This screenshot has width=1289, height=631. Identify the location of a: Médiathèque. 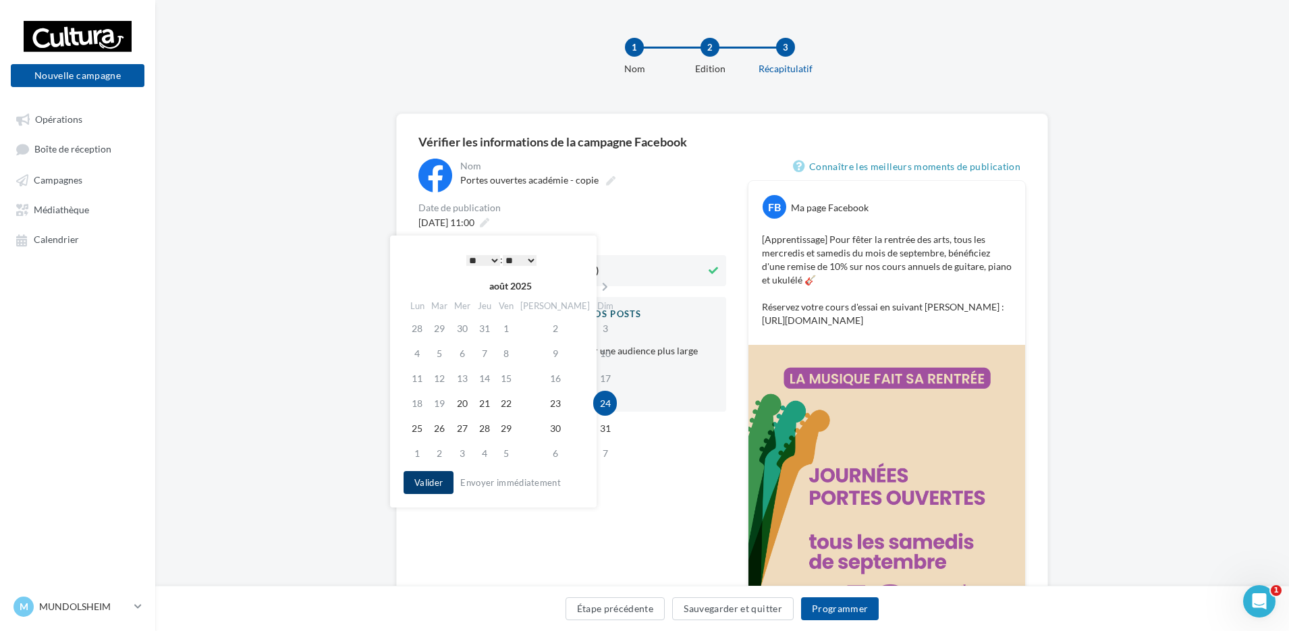
(78, 209).